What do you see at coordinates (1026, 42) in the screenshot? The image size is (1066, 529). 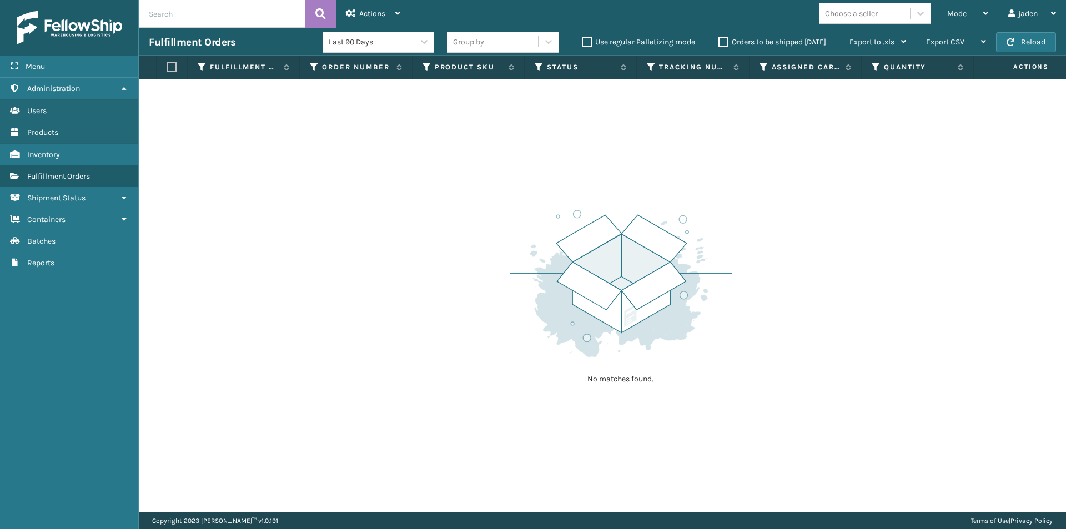 I see `button: Reload` at bounding box center [1026, 42].